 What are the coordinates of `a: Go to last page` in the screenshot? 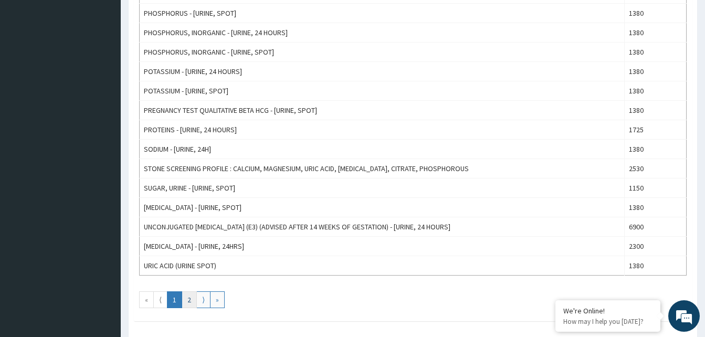 It's located at (217, 300).